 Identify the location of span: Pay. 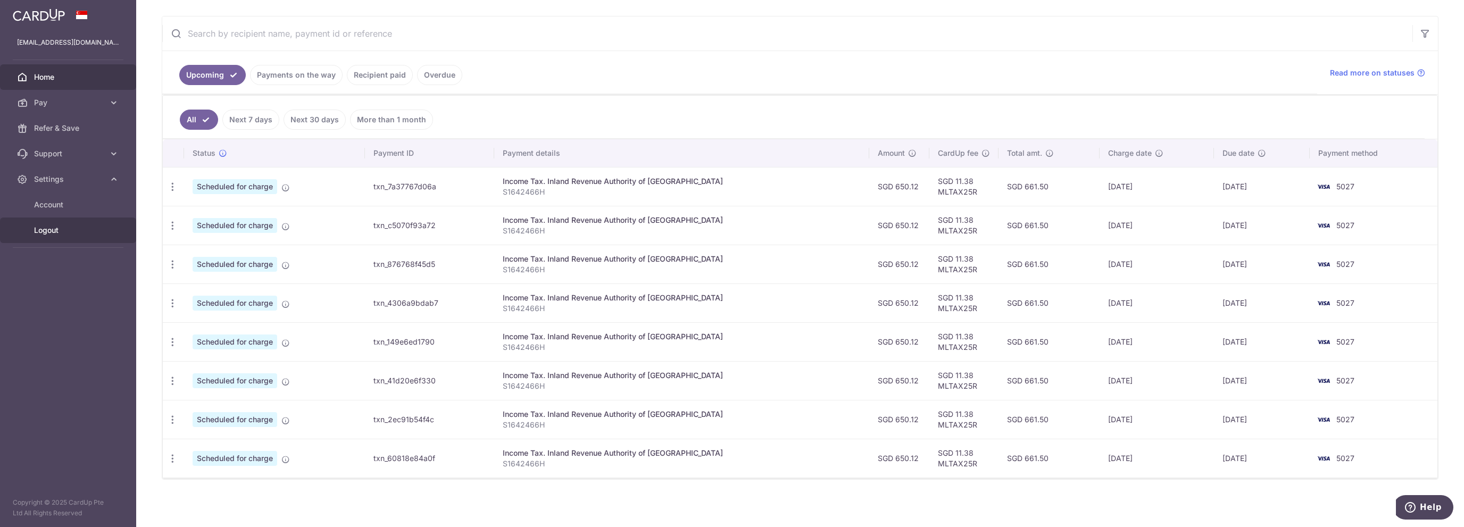
(69, 103).